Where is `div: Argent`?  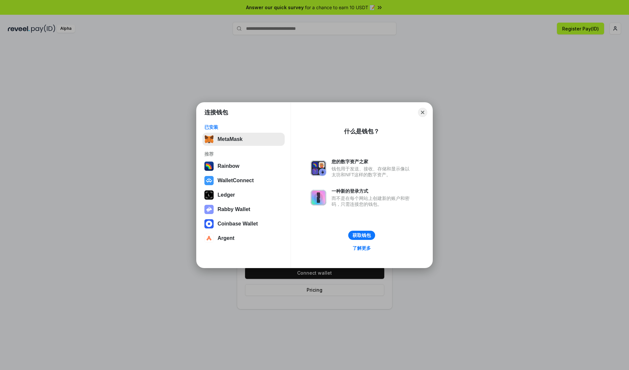
div: Argent is located at coordinates (226, 238).